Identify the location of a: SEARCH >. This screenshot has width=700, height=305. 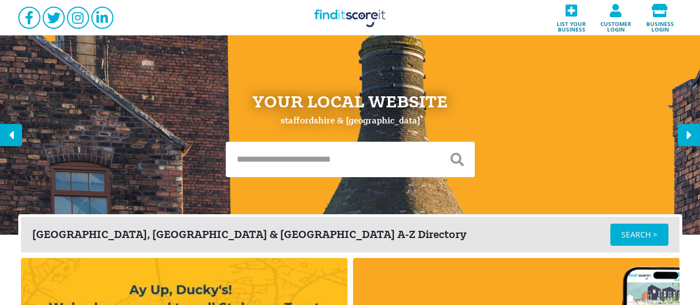
(639, 235).